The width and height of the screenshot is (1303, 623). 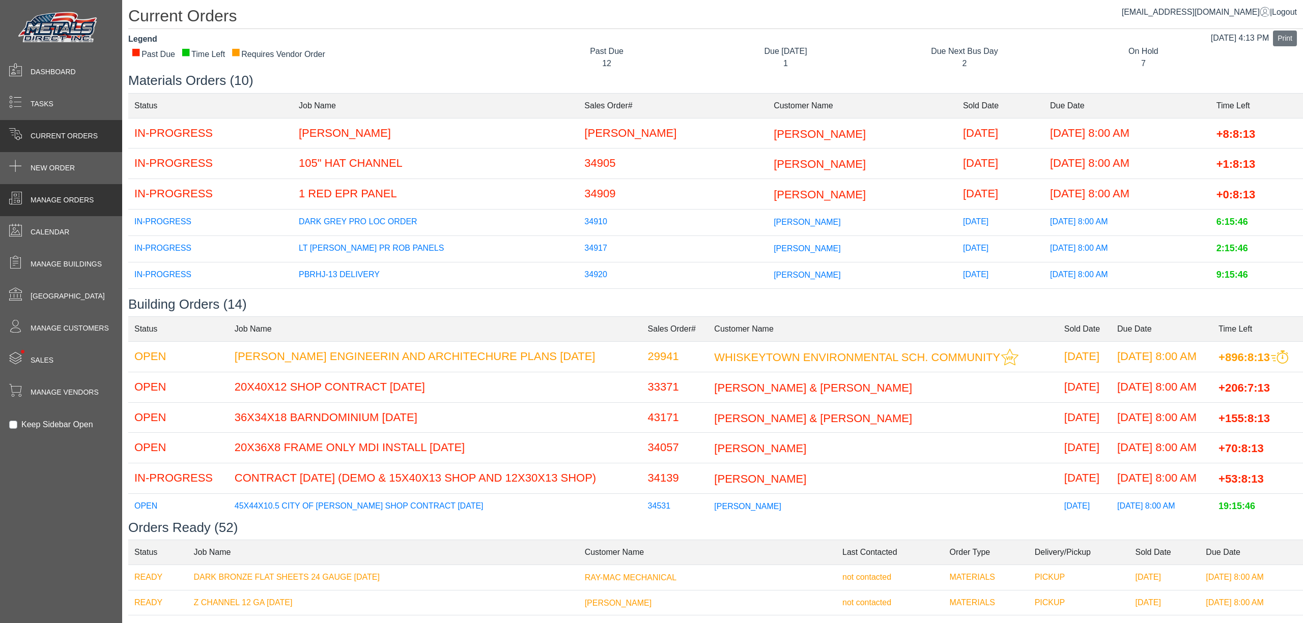 I want to click on span: +53:8:13, so click(x=1241, y=479).